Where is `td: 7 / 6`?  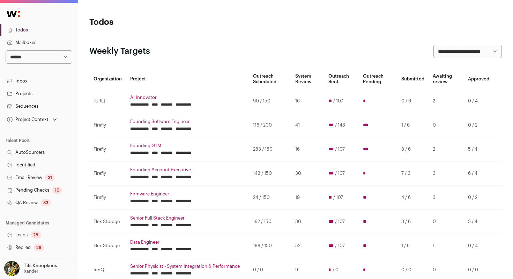
td: 7 / 6 is located at coordinates (413, 173).